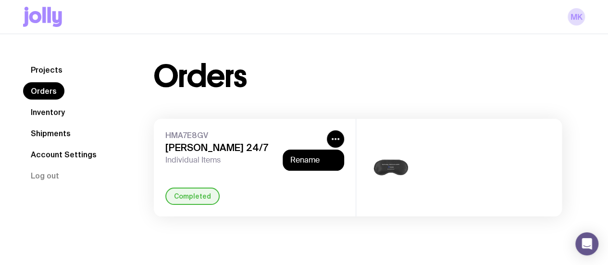 The height and width of the screenshot is (265, 608). What do you see at coordinates (576, 17) in the screenshot?
I see `a: MK` at bounding box center [576, 17].